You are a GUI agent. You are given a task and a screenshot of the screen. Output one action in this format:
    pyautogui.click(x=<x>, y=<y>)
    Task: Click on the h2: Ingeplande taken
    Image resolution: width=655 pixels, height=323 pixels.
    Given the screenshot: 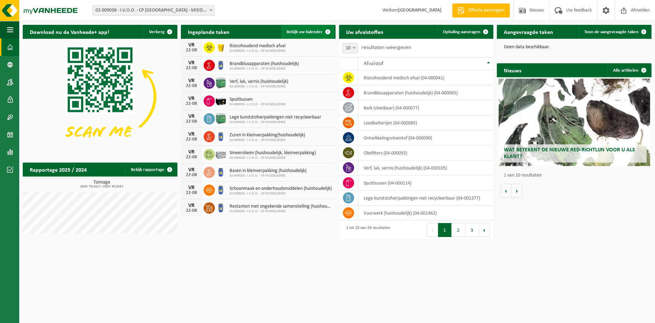 What is the action you would take?
    pyautogui.click(x=208, y=31)
    